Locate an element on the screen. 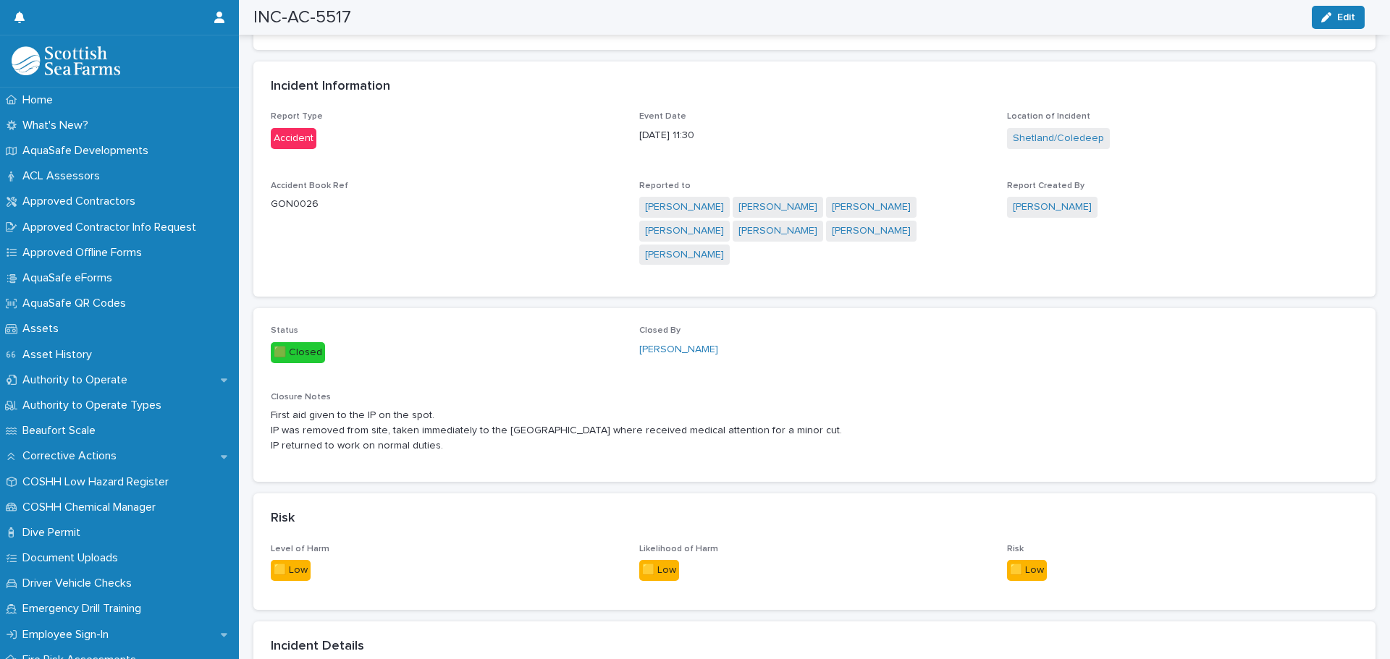  span: Status is located at coordinates (284, 331).